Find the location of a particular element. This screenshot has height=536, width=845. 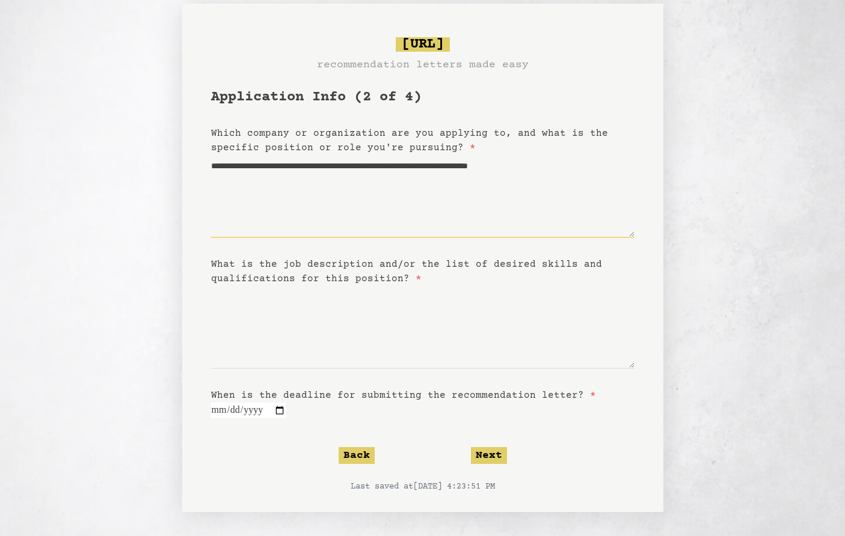

h3: recommendation letters made easy is located at coordinates (423, 65).